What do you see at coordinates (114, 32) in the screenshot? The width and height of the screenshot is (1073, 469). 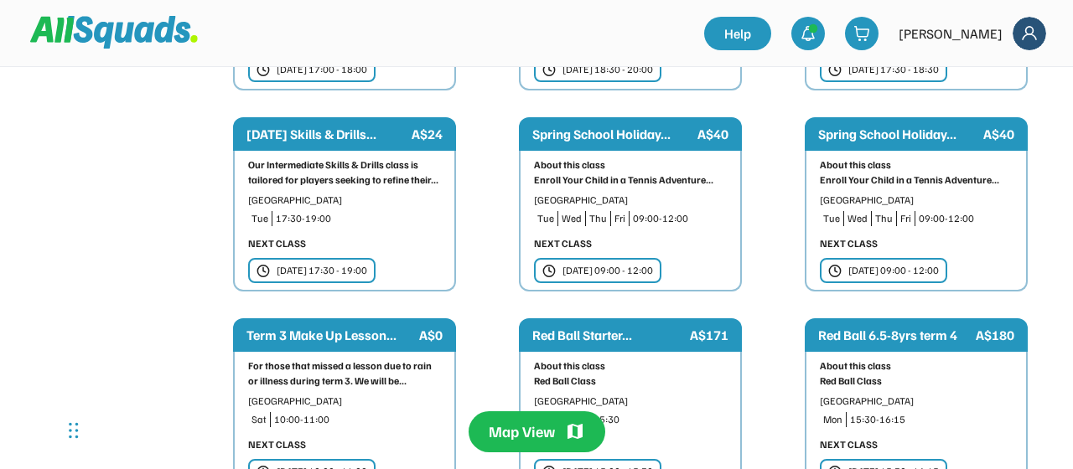 I see `img: Squad%20Logo.svg` at bounding box center [114, 32].